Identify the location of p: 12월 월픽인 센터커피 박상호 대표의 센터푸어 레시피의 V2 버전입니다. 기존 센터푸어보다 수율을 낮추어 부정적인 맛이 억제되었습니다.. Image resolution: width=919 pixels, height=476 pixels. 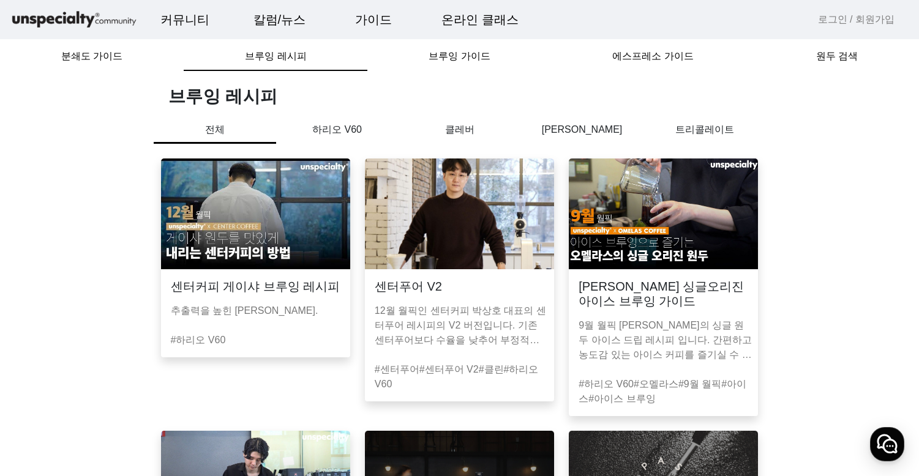
(462, 326).